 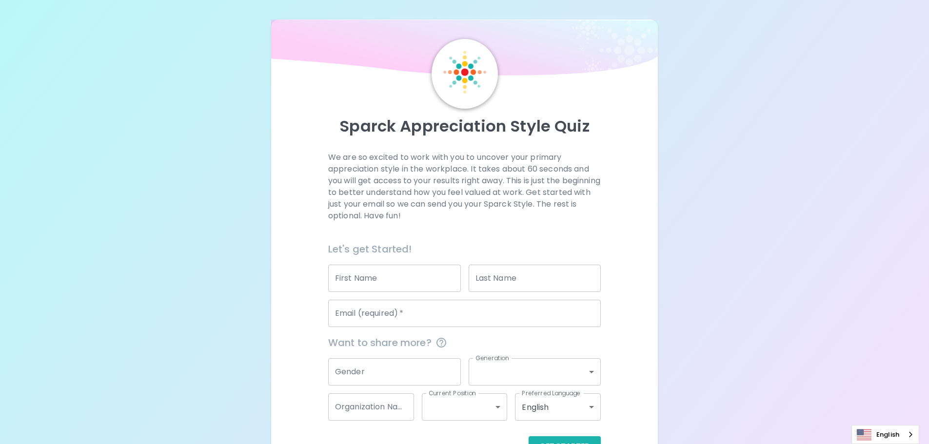 What do you see at coordinates (452, 393) in the screenshot?
I see `label: Current Position` at bounding box center [452, 393].